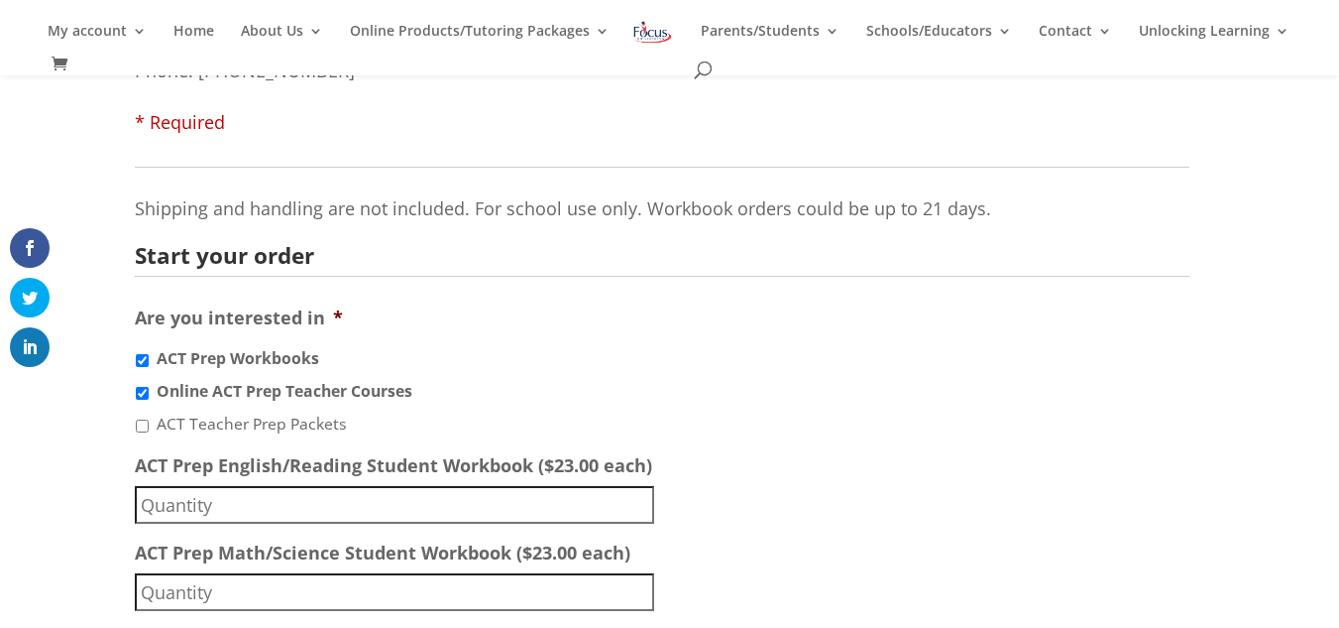  Describe the element at coordinates (654, 256) in the screenshot. I see `h2: Start your order` at that location.